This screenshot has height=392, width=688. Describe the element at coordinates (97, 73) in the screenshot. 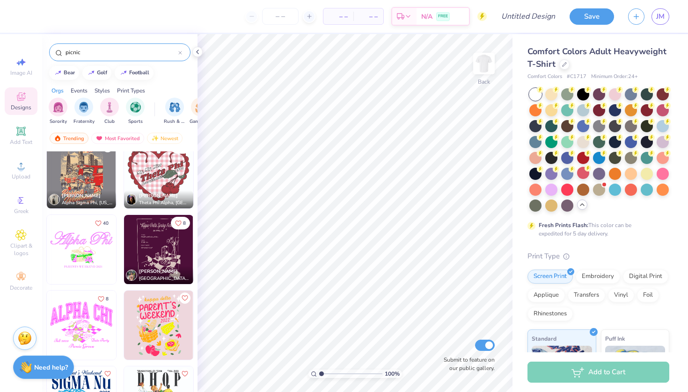

I see `button: golf` at that location.